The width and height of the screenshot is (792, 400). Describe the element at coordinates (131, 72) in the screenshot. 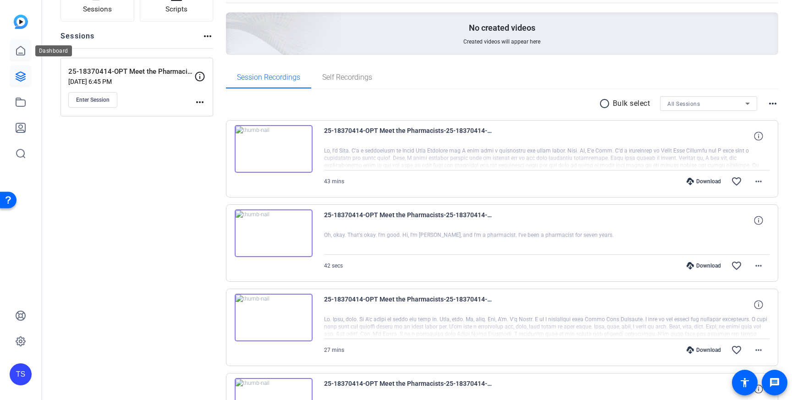

I see `p: 25-18370414-OPT Meet the Pharmacists - Capture Session 01` at that location.